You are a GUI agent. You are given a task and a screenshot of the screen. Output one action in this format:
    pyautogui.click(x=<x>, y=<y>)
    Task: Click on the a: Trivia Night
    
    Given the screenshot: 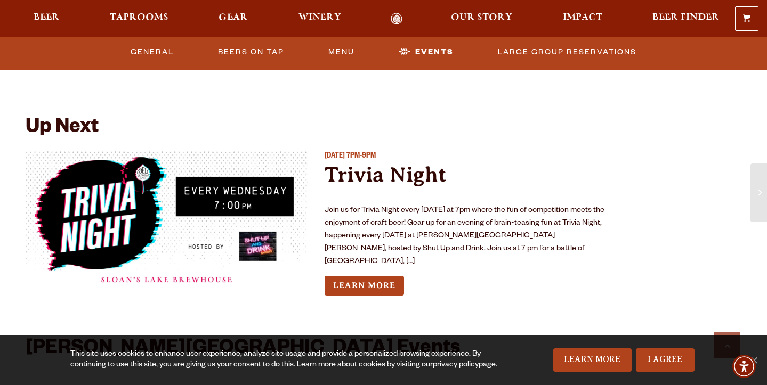 What is the action you would take?
    pyautogui.click(x=385, y=174)
    